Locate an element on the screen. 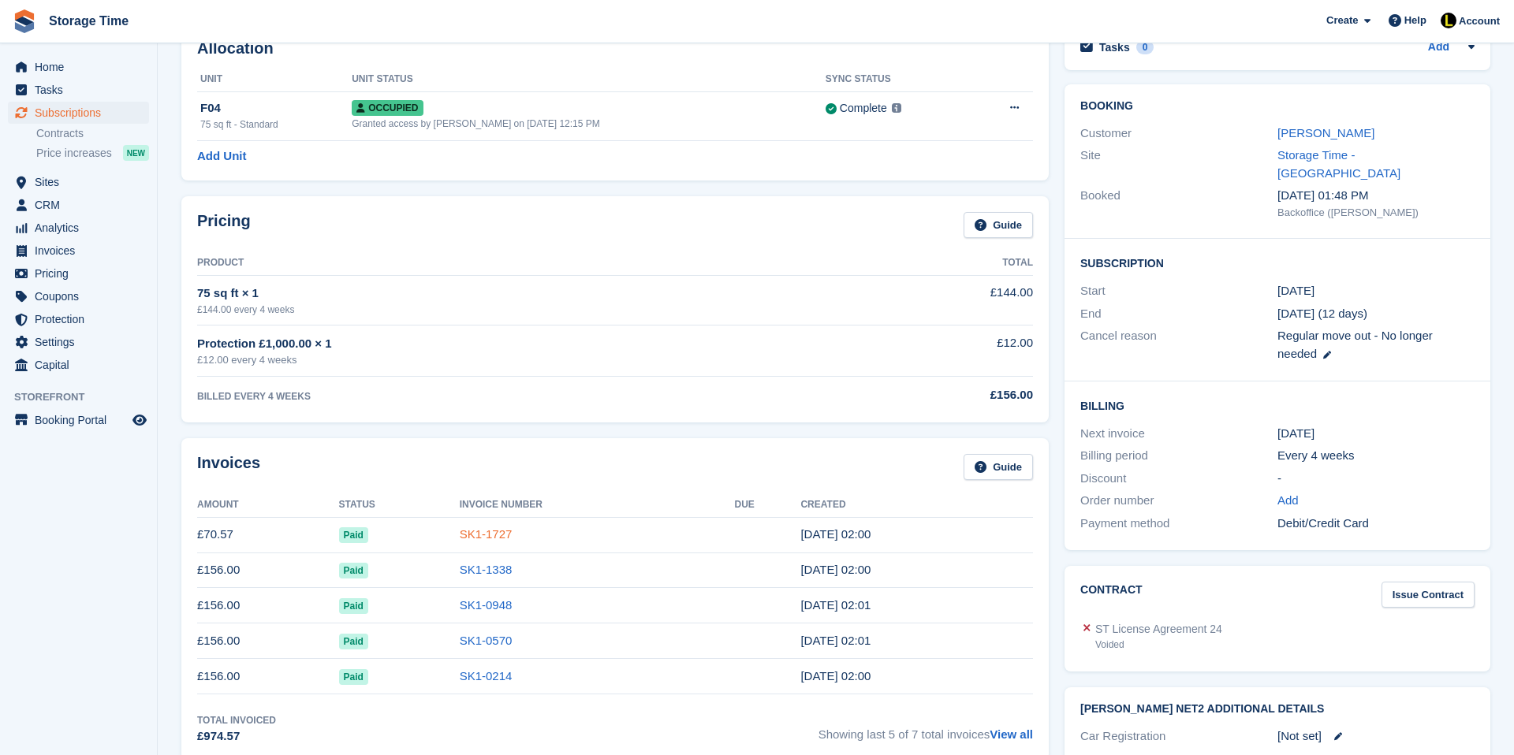 The image size is (1514, 755). th: Unit is located at coordinates (274, 80).